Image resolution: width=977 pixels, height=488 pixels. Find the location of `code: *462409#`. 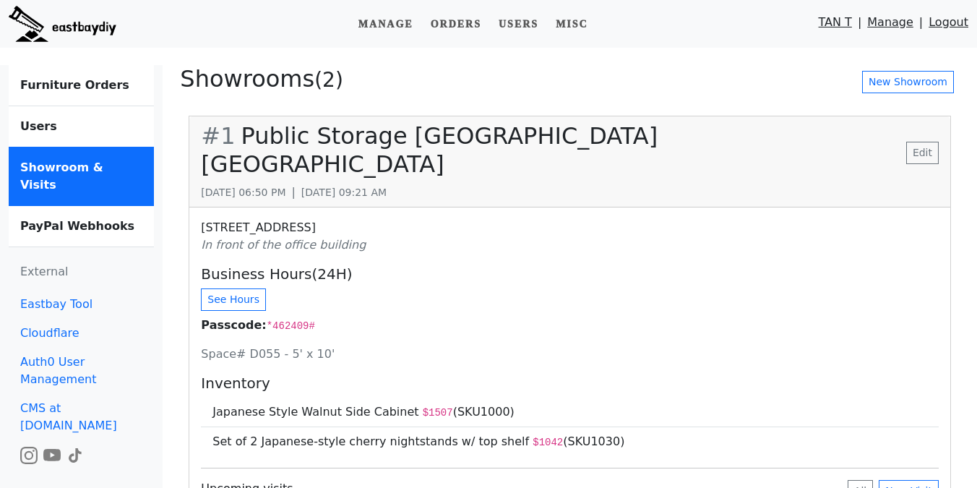

code: *462409# is located at coordinates (290, 326).